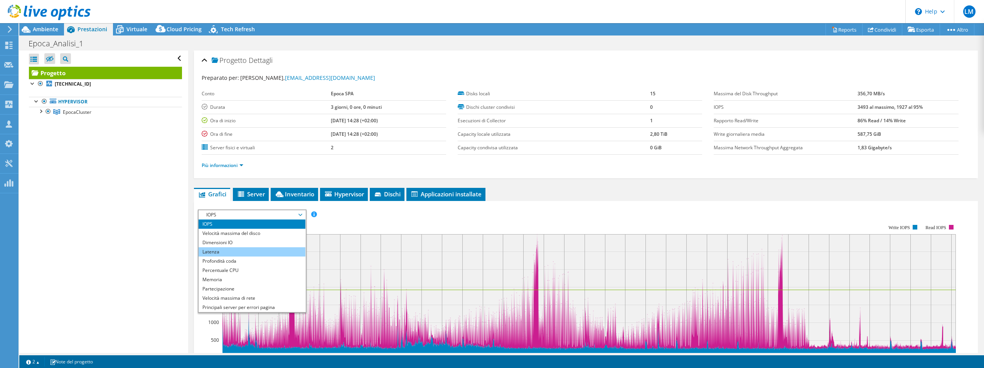 This screenshot has width=984, height=368. Describe the element at coordinates (969, 12) in the screenshot. I see `span: LM` at that location.